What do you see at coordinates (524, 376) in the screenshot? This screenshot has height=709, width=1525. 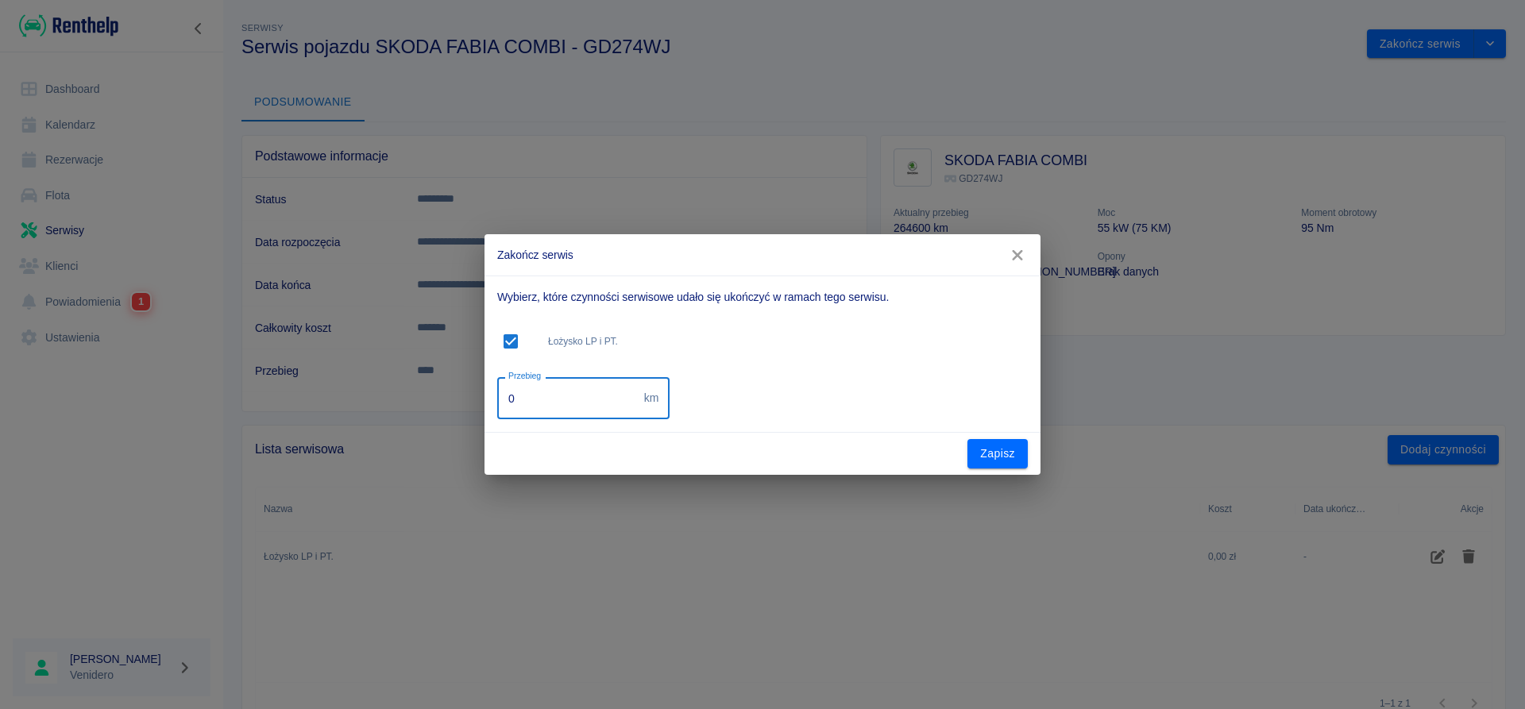 I see `label: Przebieg` at bounding box center [524, 376].